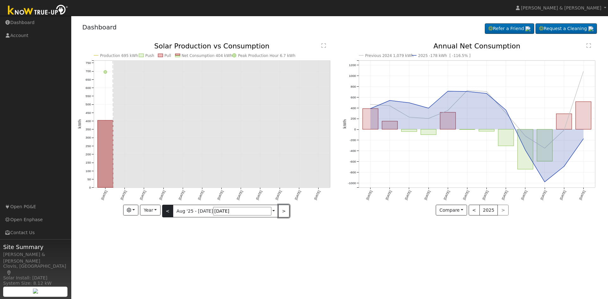 Image resolution: width=608 pixels, height=299 pixels. I want to click on button: Year, so click(150, 210).